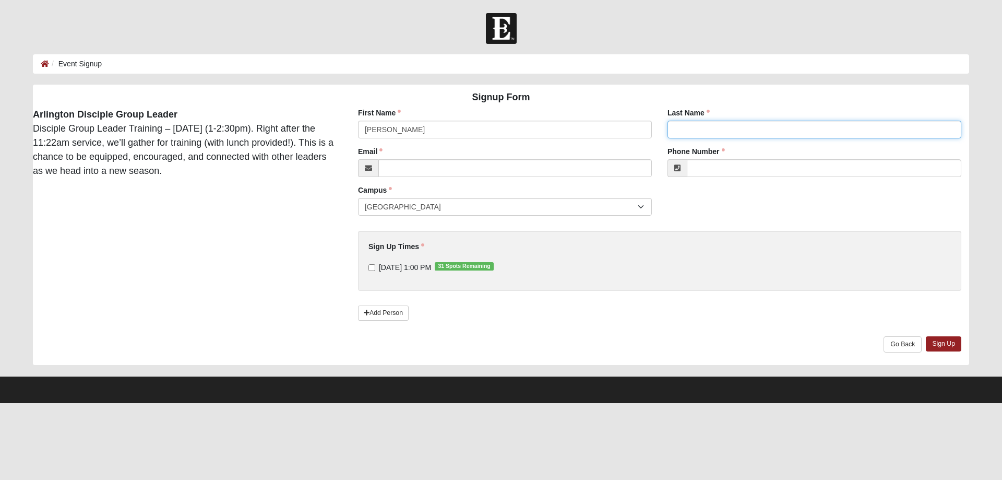 This screenshot has height=480, width=1002. I want to click on span: 31 Spots Remaining, so click(464, 266).